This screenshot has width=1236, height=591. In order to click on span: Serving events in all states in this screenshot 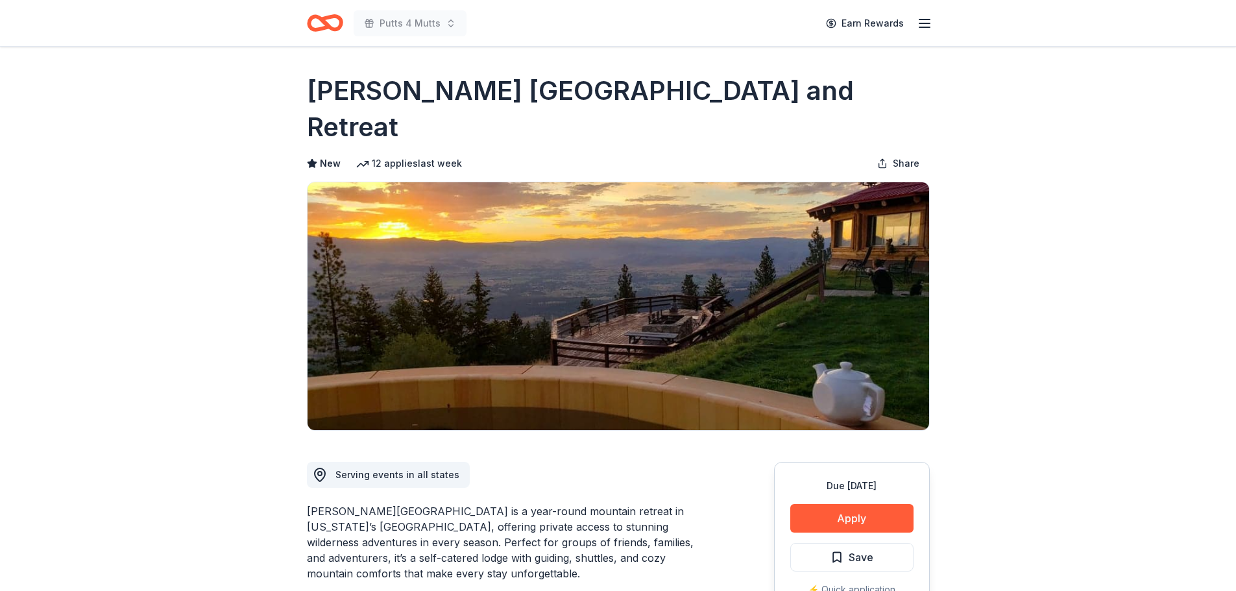, I will do `click(397, 474)`.